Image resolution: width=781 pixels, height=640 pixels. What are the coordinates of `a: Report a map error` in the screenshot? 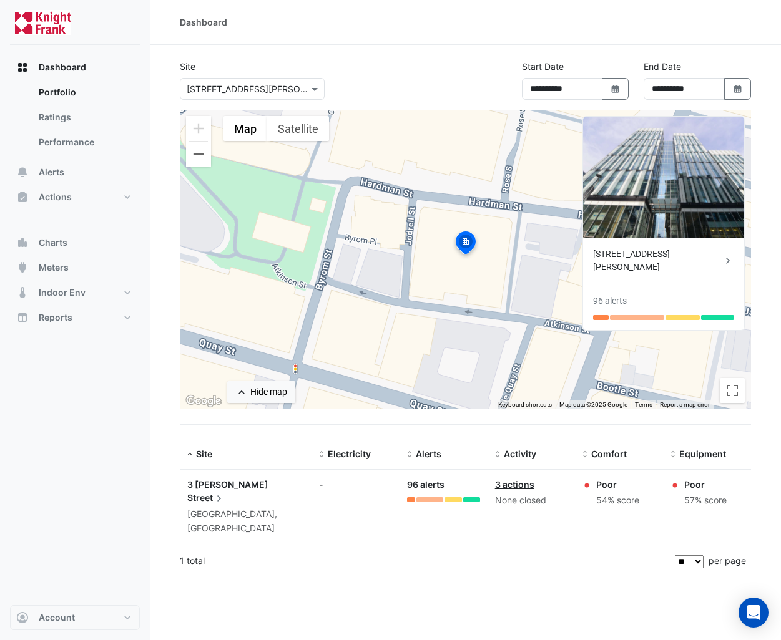 It's located at (684, 404).